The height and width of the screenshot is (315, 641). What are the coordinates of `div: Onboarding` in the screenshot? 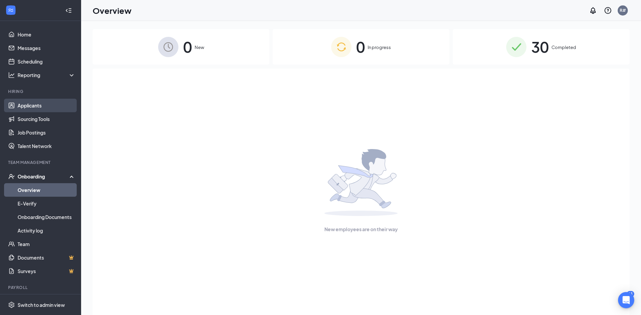 It's located at (44, 176).